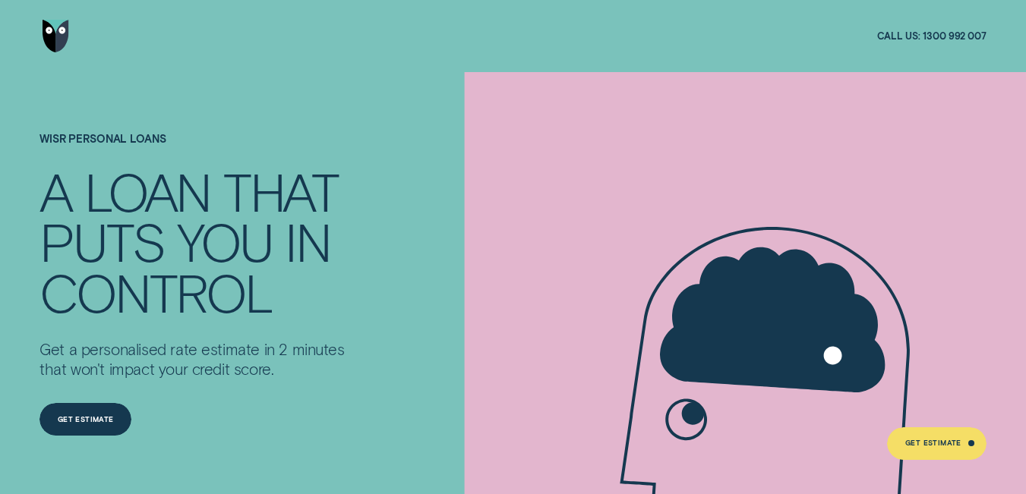 The image size is (1026, 494). I want to click on div: THAT, so click(280, 191).